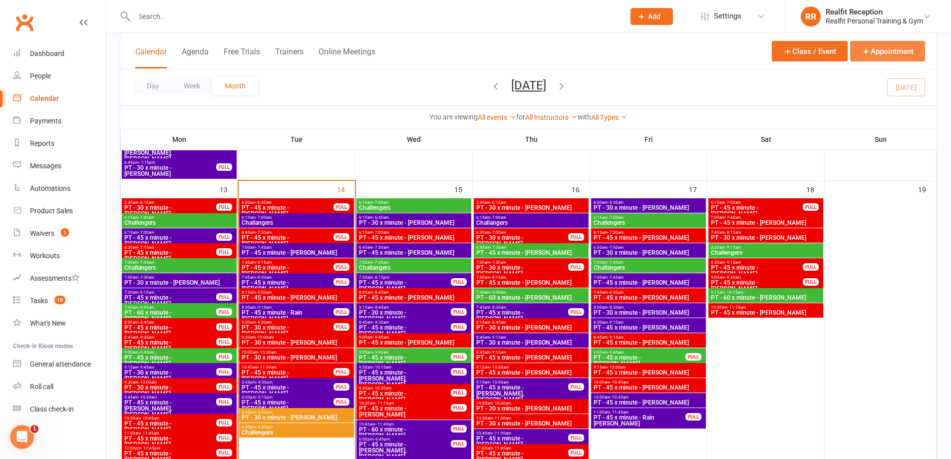  I want to click on span: 8:00am, so click(649, 307).